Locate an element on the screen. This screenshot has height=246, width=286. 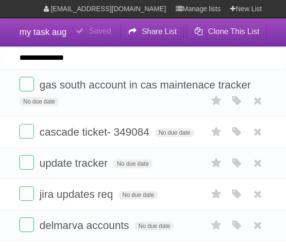
span: gas south account in cas maintenace tracker is located at coordinates (146, 85).